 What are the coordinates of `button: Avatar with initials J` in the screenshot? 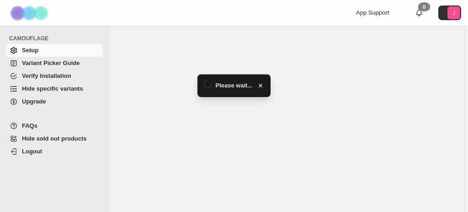 It's located at (450, 13).